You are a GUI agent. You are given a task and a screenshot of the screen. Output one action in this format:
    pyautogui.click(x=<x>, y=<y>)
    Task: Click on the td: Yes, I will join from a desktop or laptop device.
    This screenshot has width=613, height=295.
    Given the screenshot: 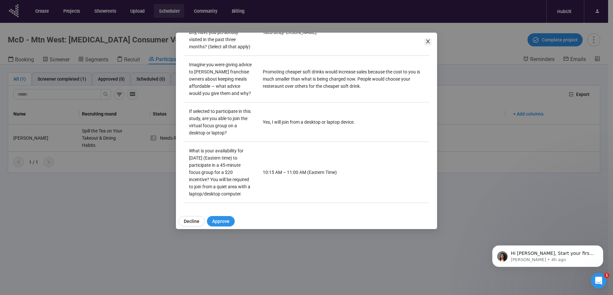 What is the action you would take?
    pyautogui.click(x=343, y=122)
    